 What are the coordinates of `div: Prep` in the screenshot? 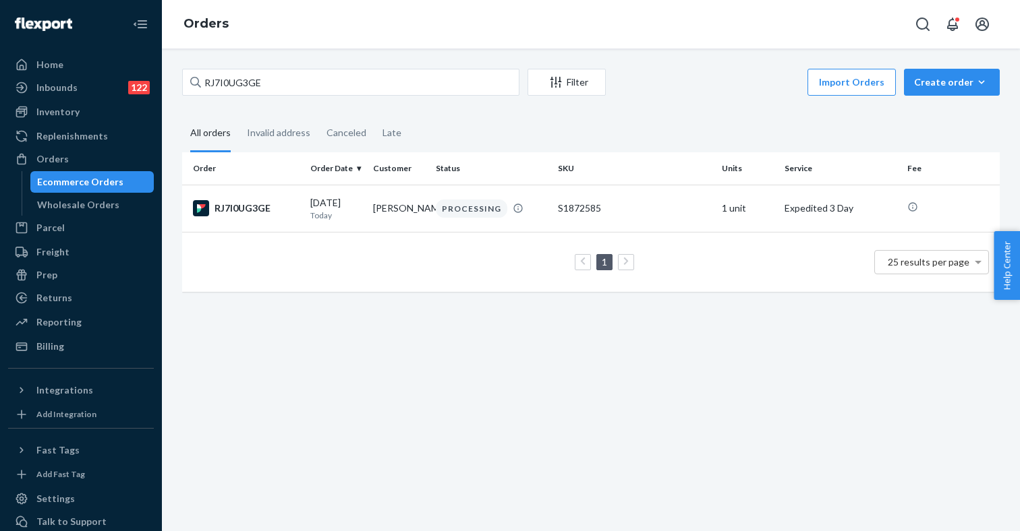 It's located at (47, 275).